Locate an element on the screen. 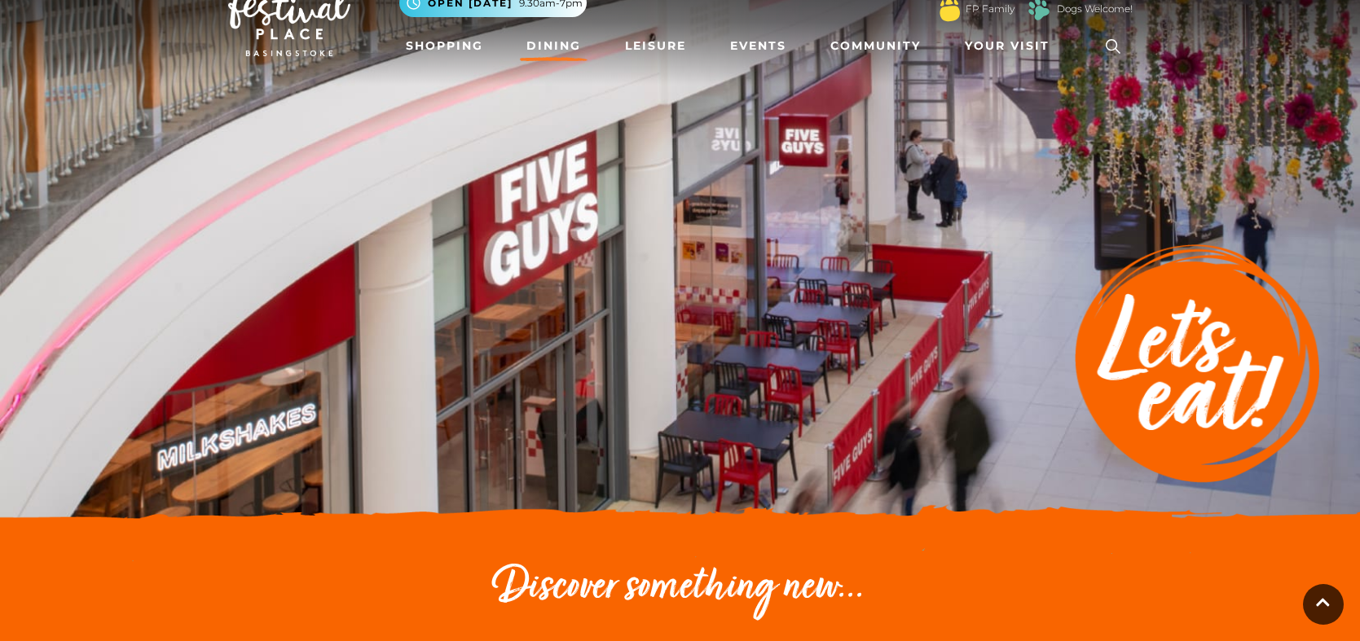 Image resolution: width=1360 pixels, height=641 pixels. a: Dogs Welcome! is located at coordinates (1094, 9).